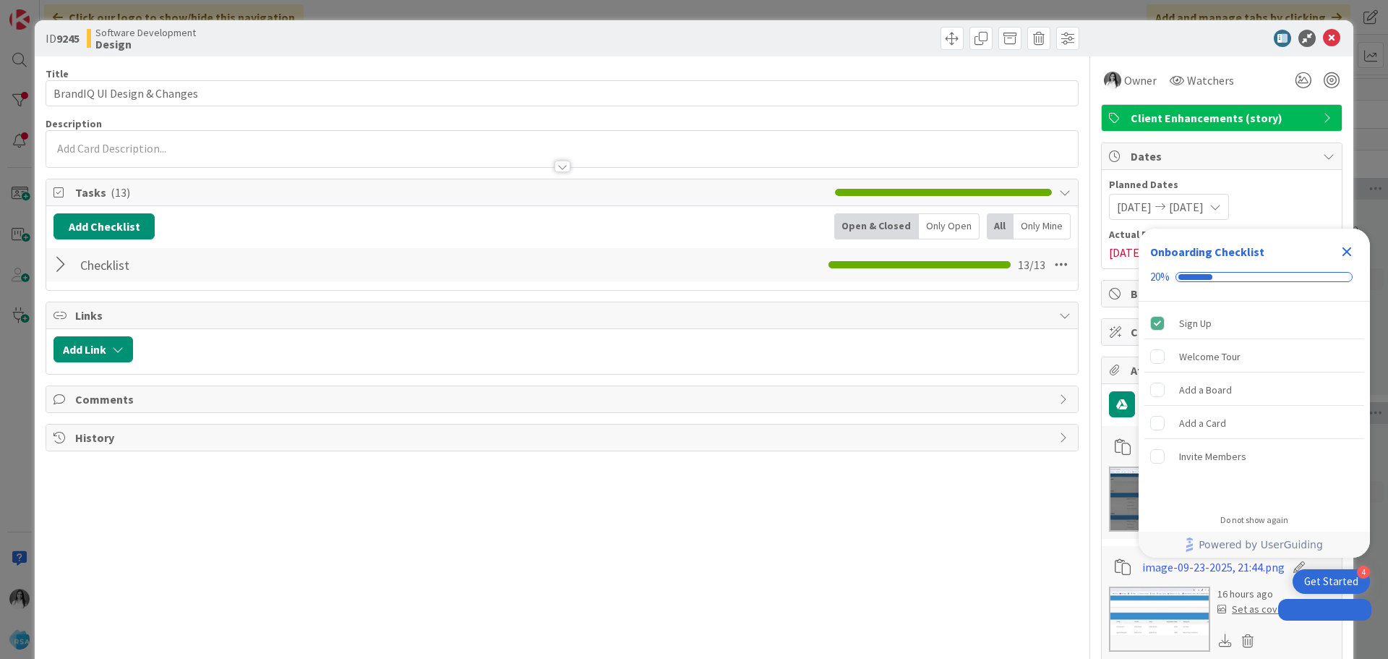 Image resolution: width=1388 pixels, height=659 pixels. I want to click on div: Only Mine, so click(1042, 226).